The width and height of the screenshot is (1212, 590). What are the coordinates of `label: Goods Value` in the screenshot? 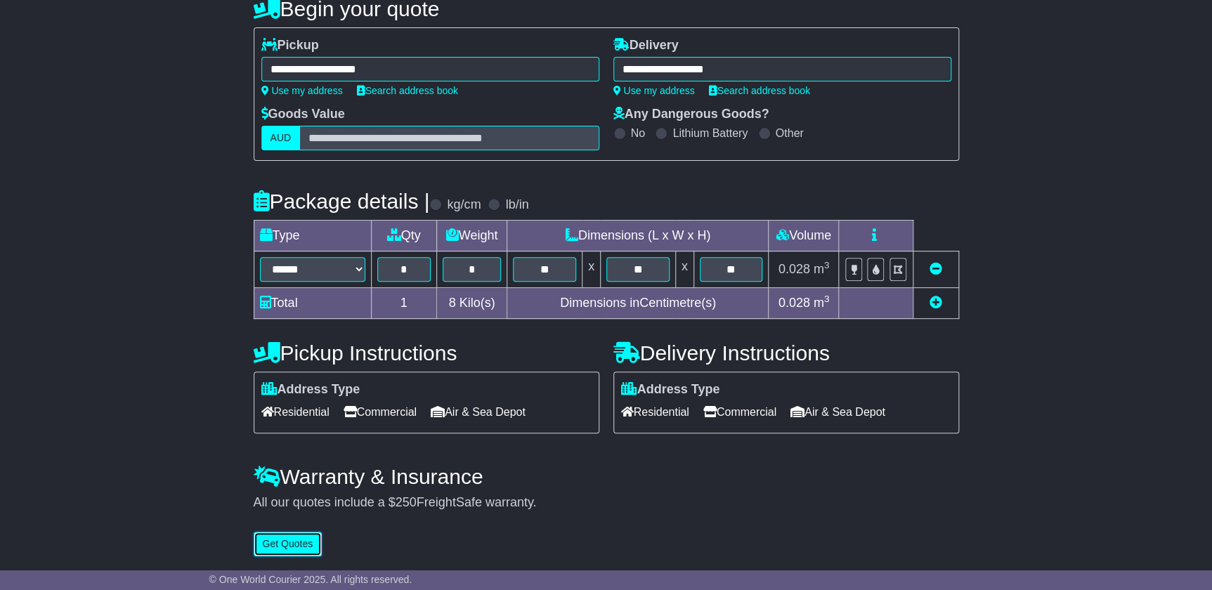 It's located at (303, 114).